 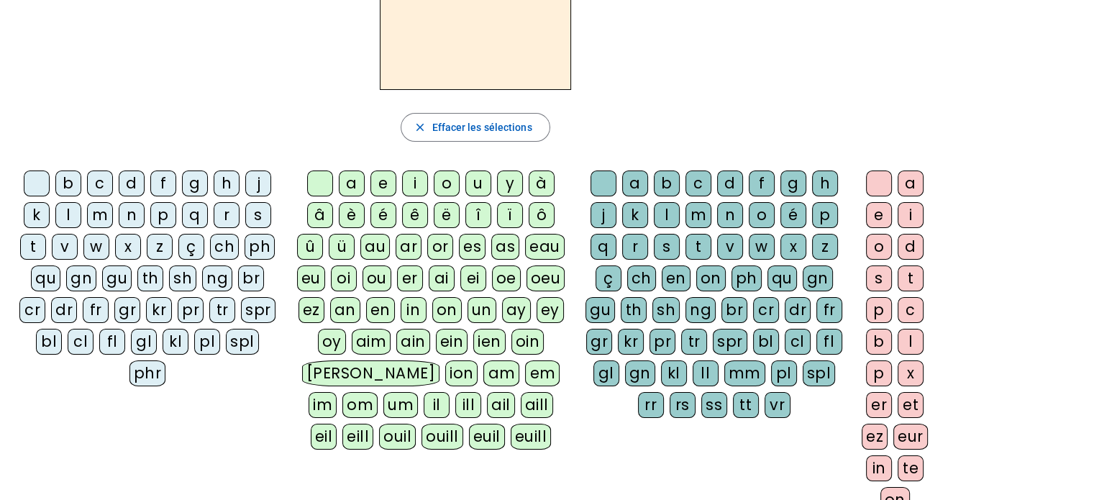 I want to click on div: p, so click(x=163, y=215).